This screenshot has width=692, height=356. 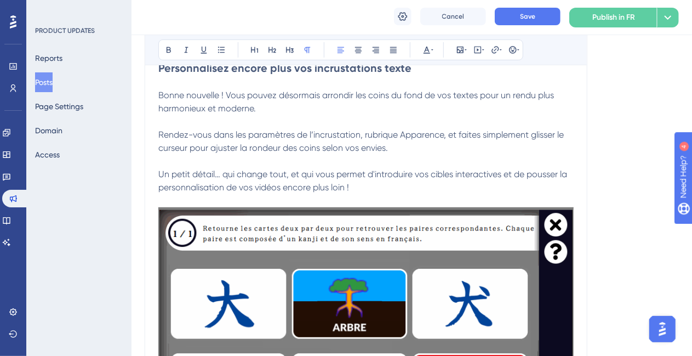 What do you see at coordinates (285, 68) in the screenshot?
I see `strong: Personnalisez encore plus vos incrustations texte` at bounding box center [285, 68].